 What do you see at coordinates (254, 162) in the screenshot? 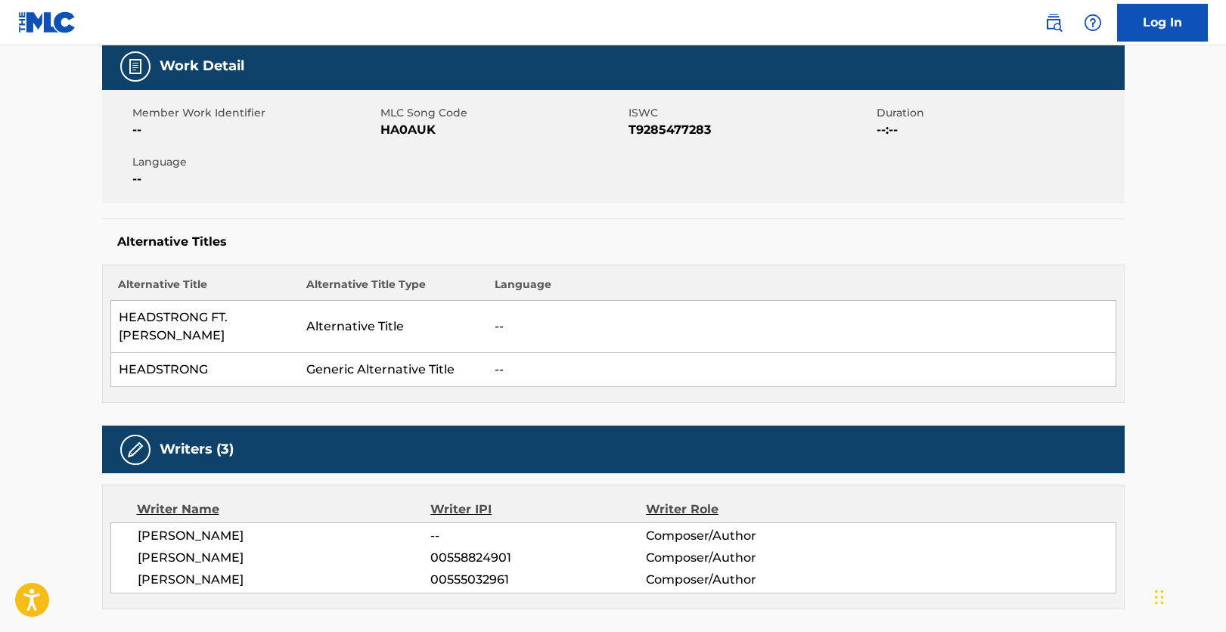
I see `span: Language` at bounding box center [254, 162].